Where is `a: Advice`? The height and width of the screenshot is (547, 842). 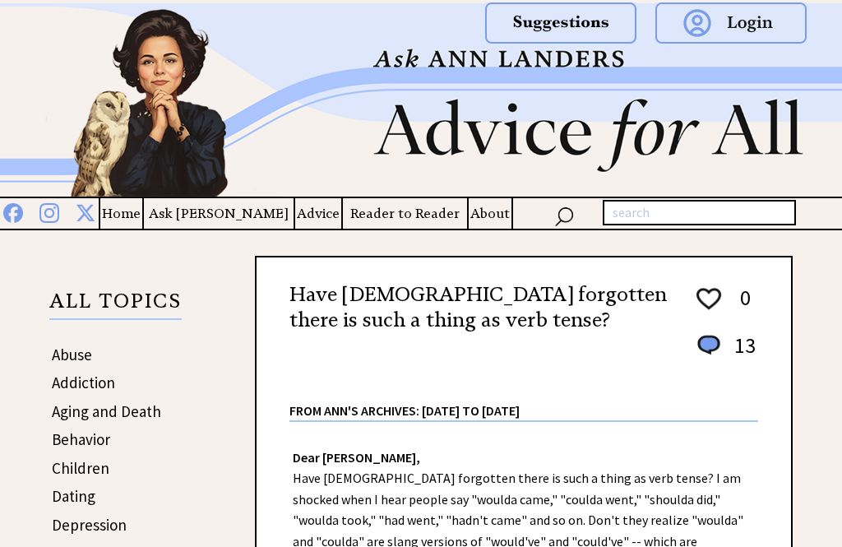 a: Advice is located at coordinates (318, 213).